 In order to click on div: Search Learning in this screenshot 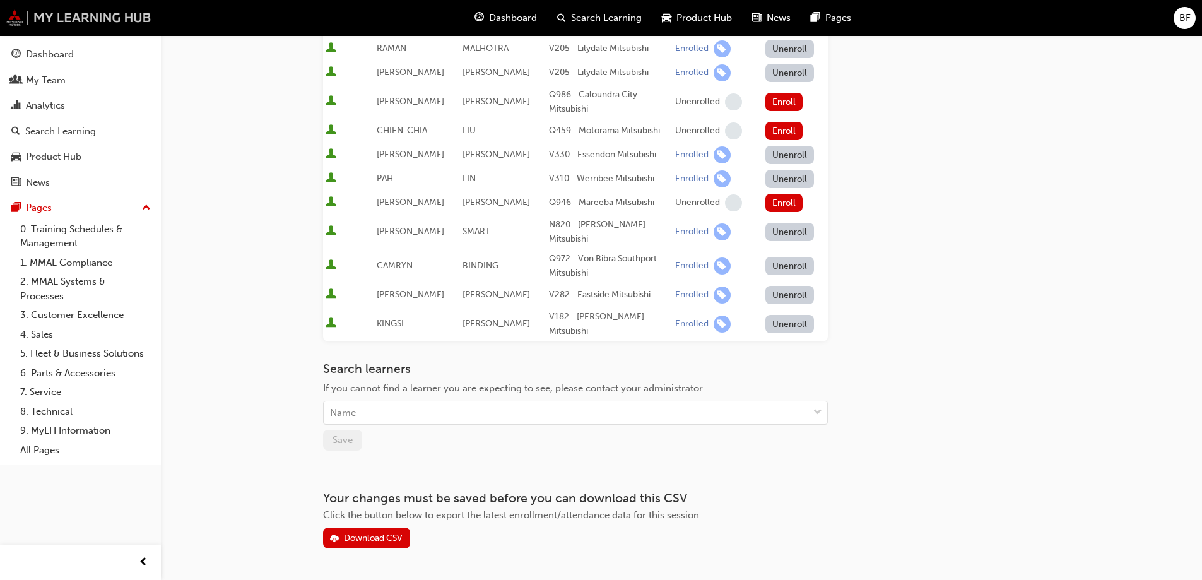, I will do `click(61, 131)`.